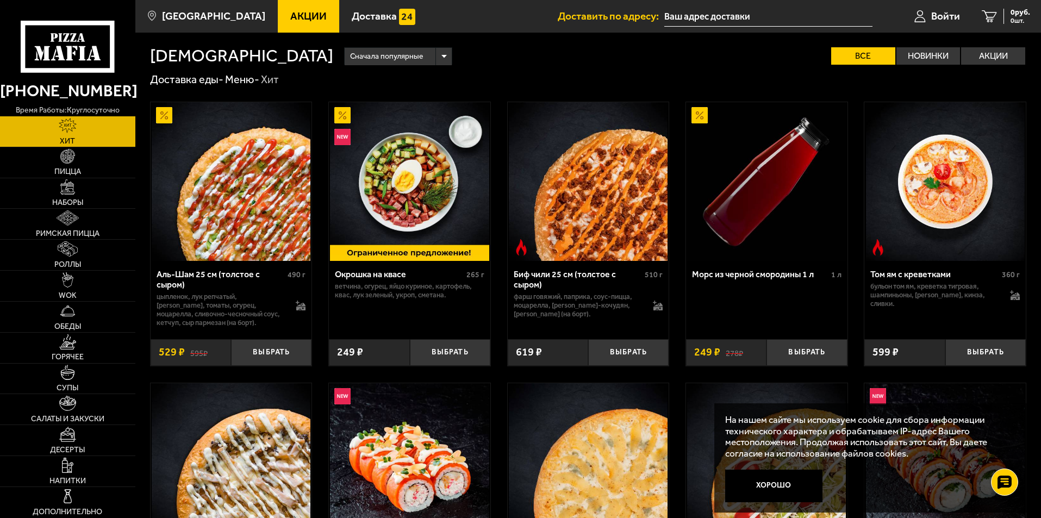  What do you see at coordinates (934, 274) in the screenshot?
I see `div: Том ям с креветками` at bounding box center [934, 274].